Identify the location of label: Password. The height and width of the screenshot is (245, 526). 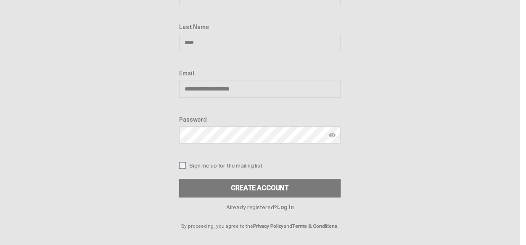
(260, 119).